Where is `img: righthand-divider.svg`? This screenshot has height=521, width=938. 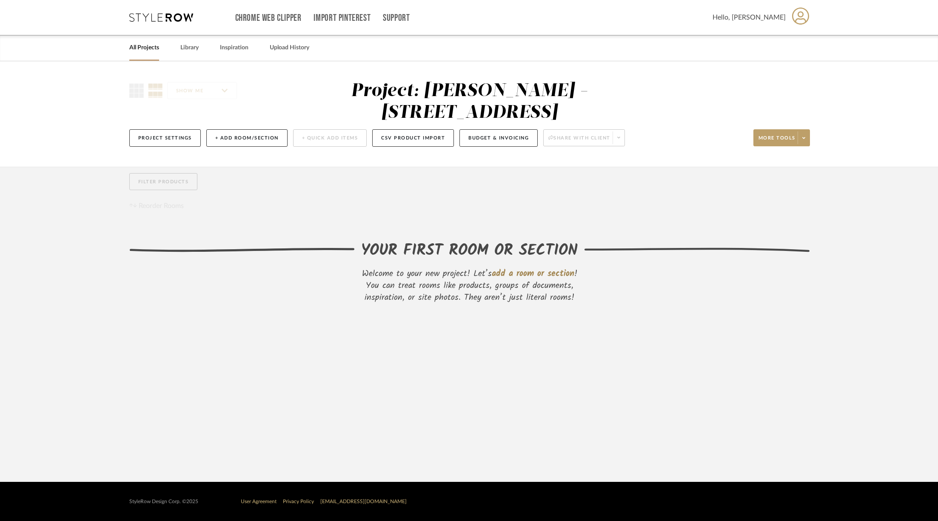
img: righthand-divider.svg is located at coordinates (697, 250).